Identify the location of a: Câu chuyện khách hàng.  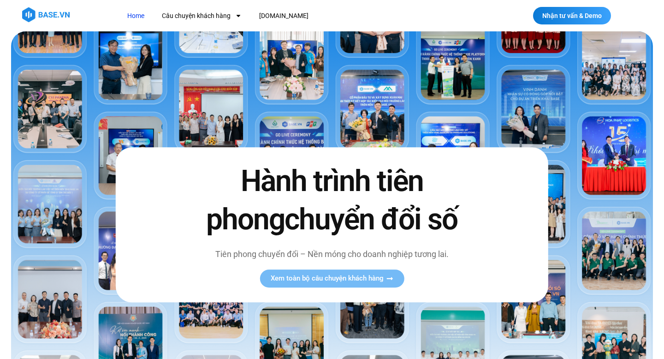
(202, 16).